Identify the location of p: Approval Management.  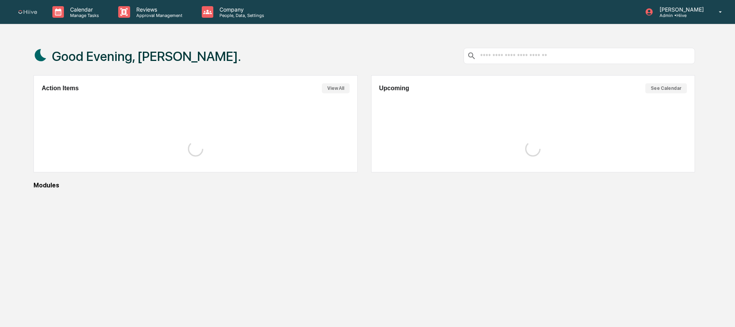
(158, 15).